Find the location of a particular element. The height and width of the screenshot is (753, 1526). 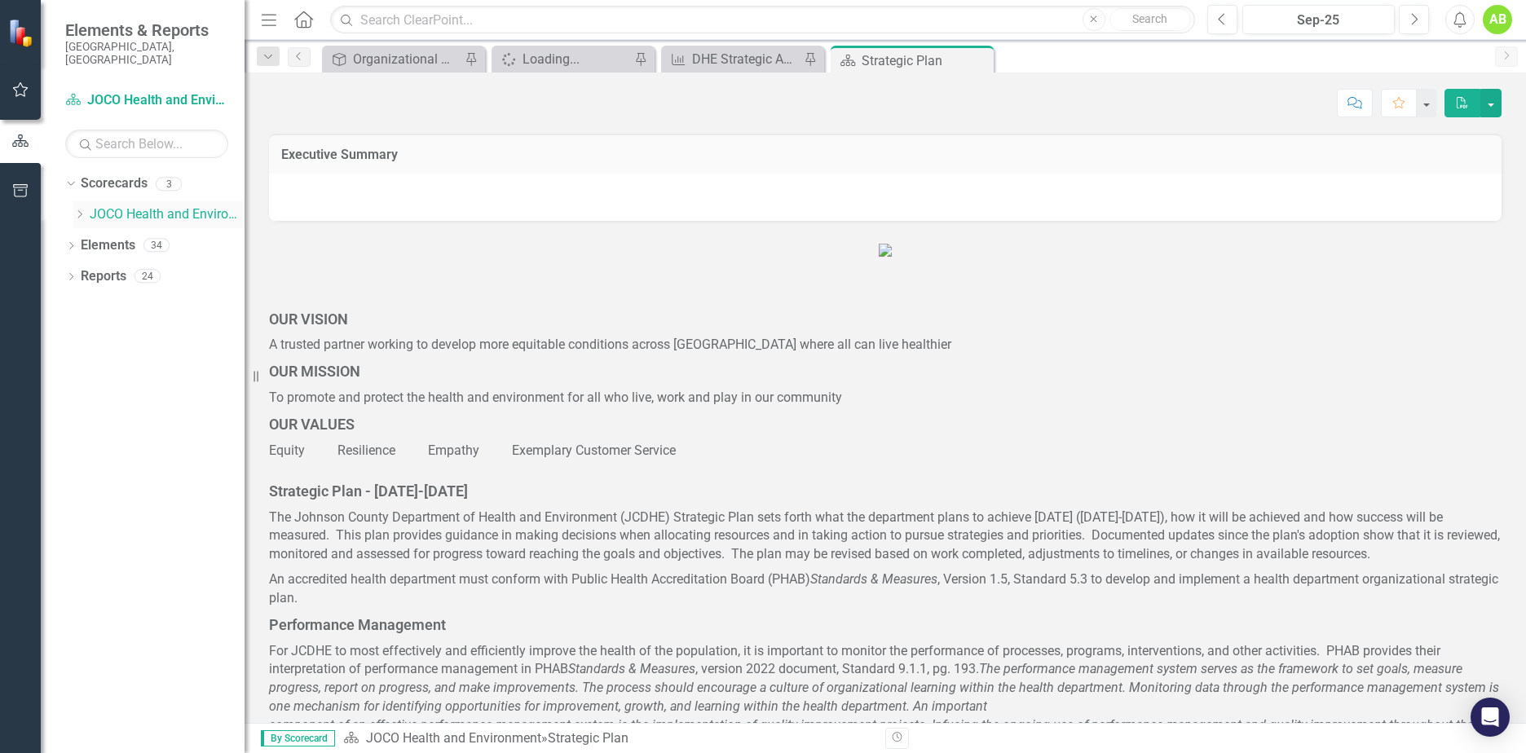

a: Reports is located at coordinates (104, 276).